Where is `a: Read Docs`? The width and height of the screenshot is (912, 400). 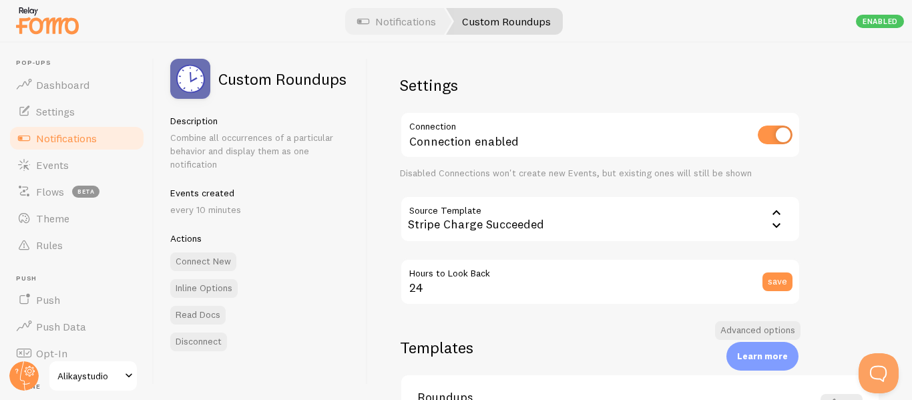 a: Read Docs is located at coordinates (198, 315).